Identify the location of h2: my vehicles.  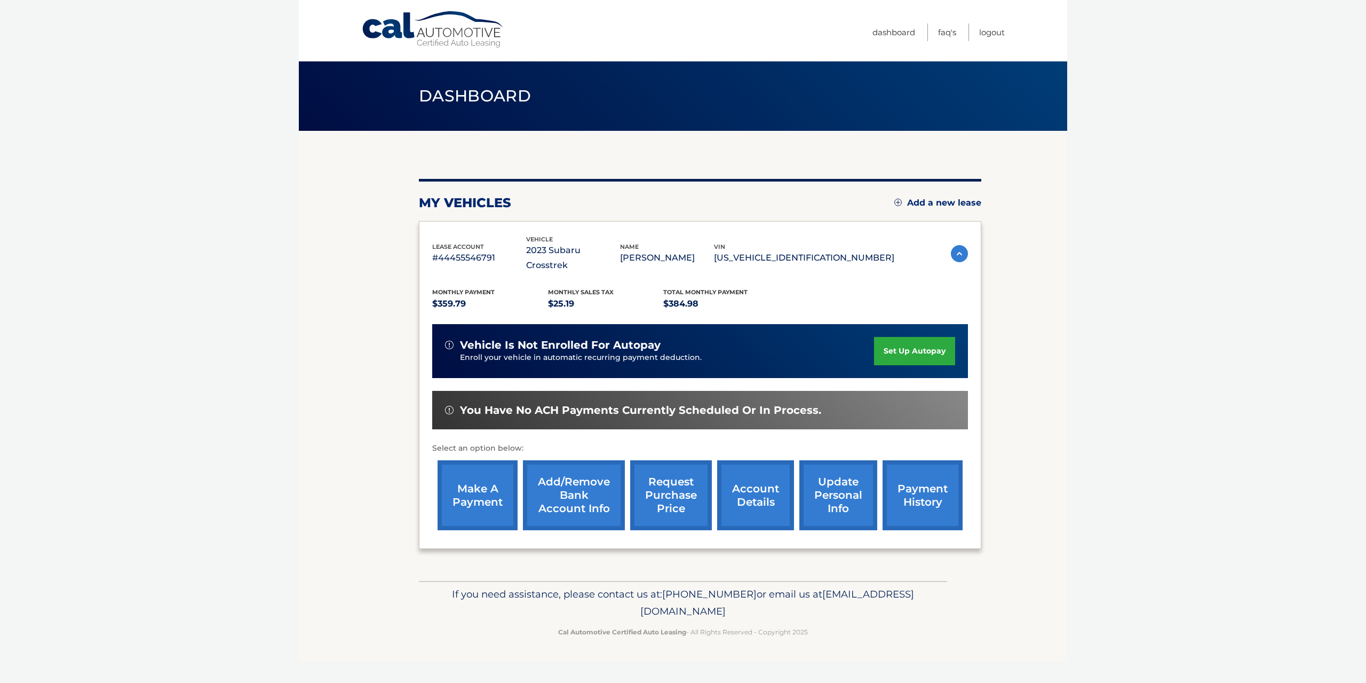
(465, 203).